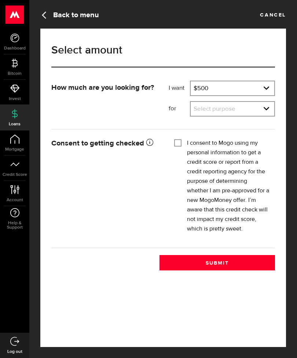 The image size is (297, 358). Describe the element at coordinates (179, 109) in the screenshot. I see `label: for` at that location.